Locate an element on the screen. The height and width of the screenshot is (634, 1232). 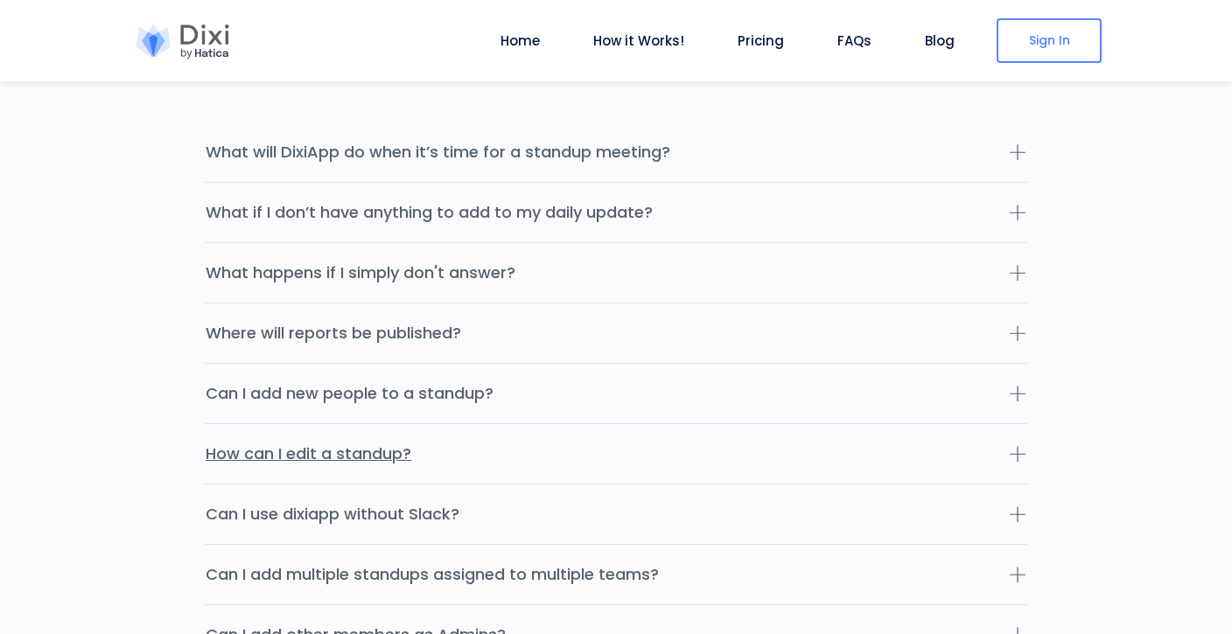
button: What happens if I simply don't answer? is located at coordinates (616, 273).